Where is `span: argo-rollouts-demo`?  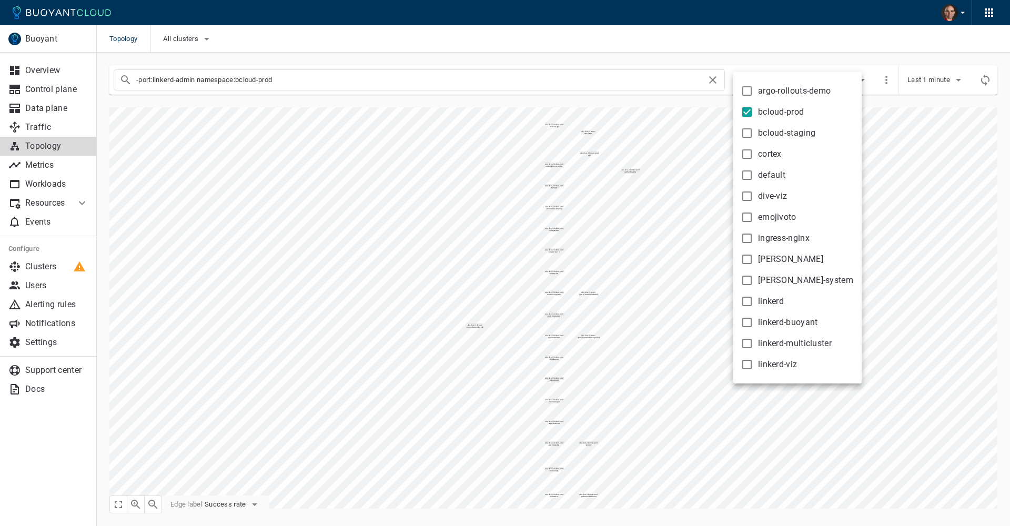 span: argo-rollouts-demo is located at coordinates (794, 91).